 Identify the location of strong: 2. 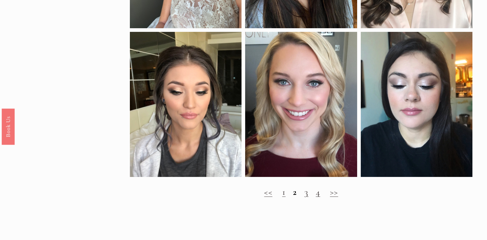
(295, 191).